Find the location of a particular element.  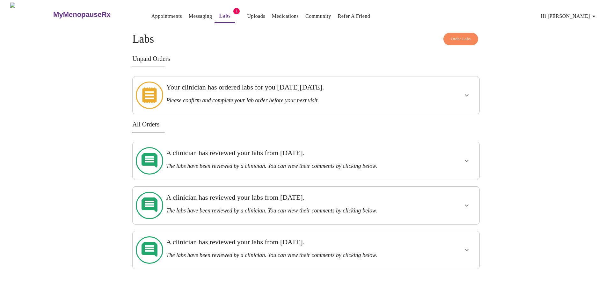

a: Messaging is located at coordinates (200, 16).